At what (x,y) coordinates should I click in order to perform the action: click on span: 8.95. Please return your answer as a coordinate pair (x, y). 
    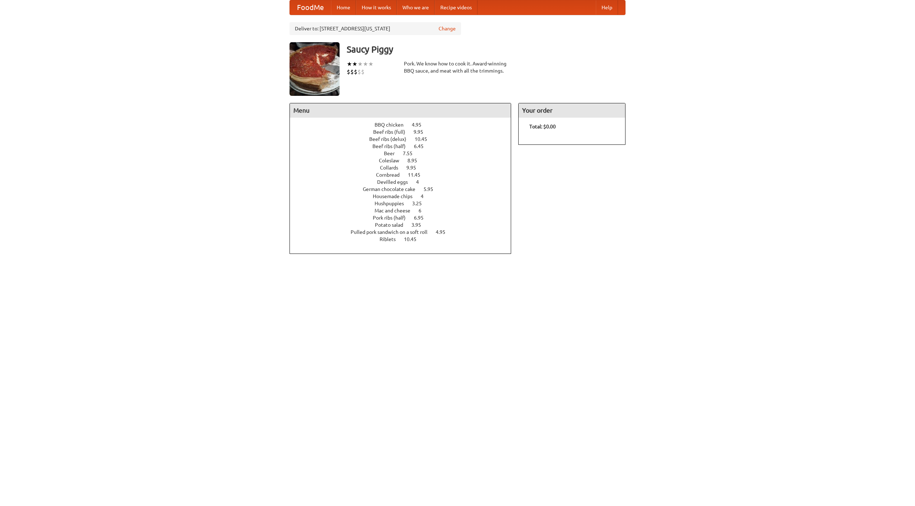
    Looking at the image, I should click on (416, 160).